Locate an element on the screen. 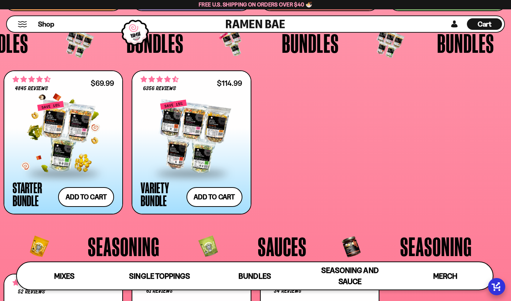 This screenshot has height=301, width=511. span: 4.71 stars is located at coordinates (32, 79).